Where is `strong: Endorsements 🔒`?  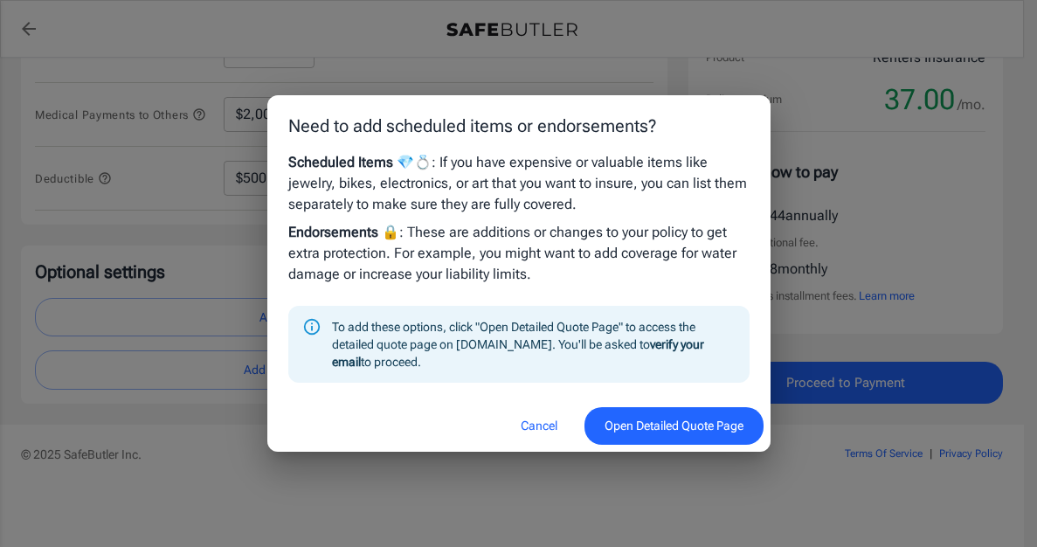
strong: Endorsements 🔒 is located at coordinates (343, 231).